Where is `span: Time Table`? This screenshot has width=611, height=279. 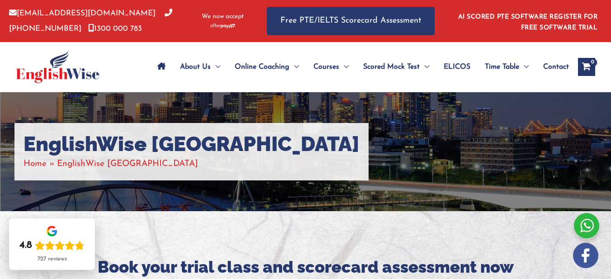 span: Time Table is located at coordinates (502, 67).